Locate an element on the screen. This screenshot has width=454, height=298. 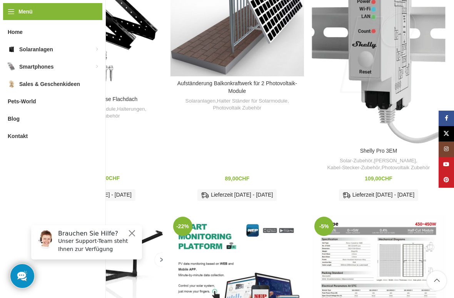
a: Aufständerung Balkonkraftwerk für 2 Photovoltaik-Module is located at coordinates (237, 87).